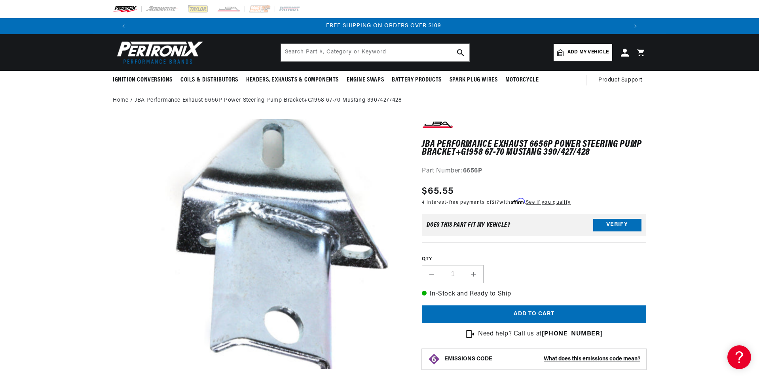  Describe the element at coordinates (417, 80) in the screenshot. I see `summary: Battery Products` at that location.